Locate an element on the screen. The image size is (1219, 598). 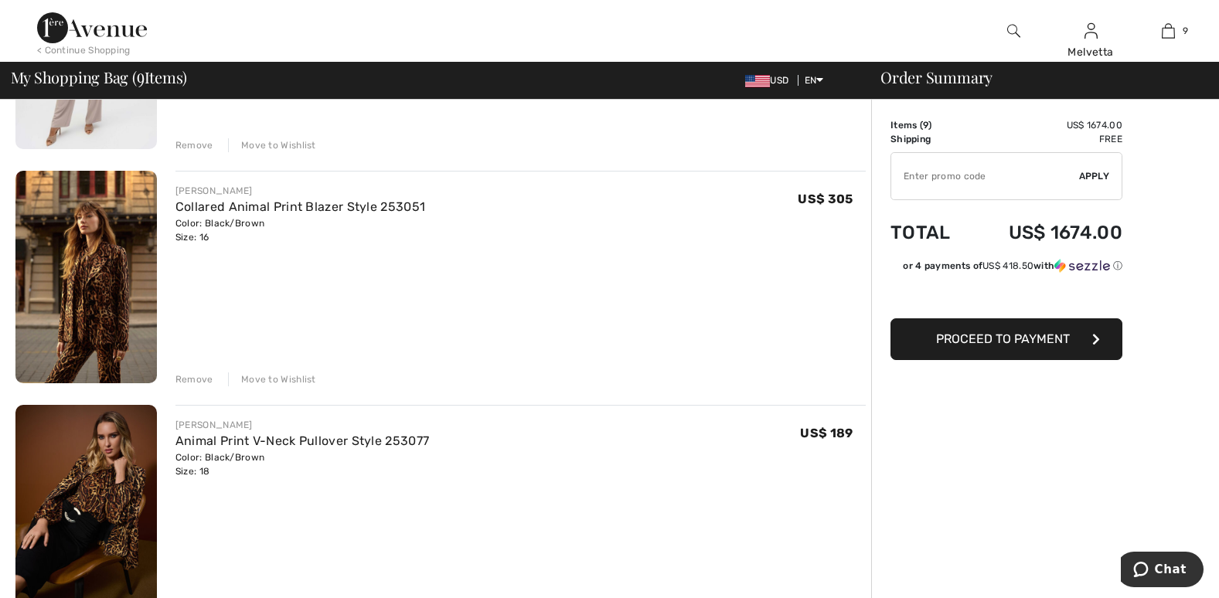
div: or 4 payments ofUS$ 418.50withSezzle Click to learn more about Sezzle is located at coordinates (1007, 268).